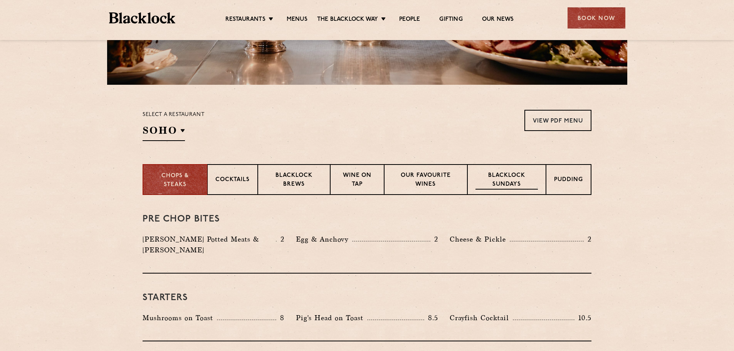  Describe the element at coordinates (280, 318) in the screenshot. I see `p: 8` at that location.